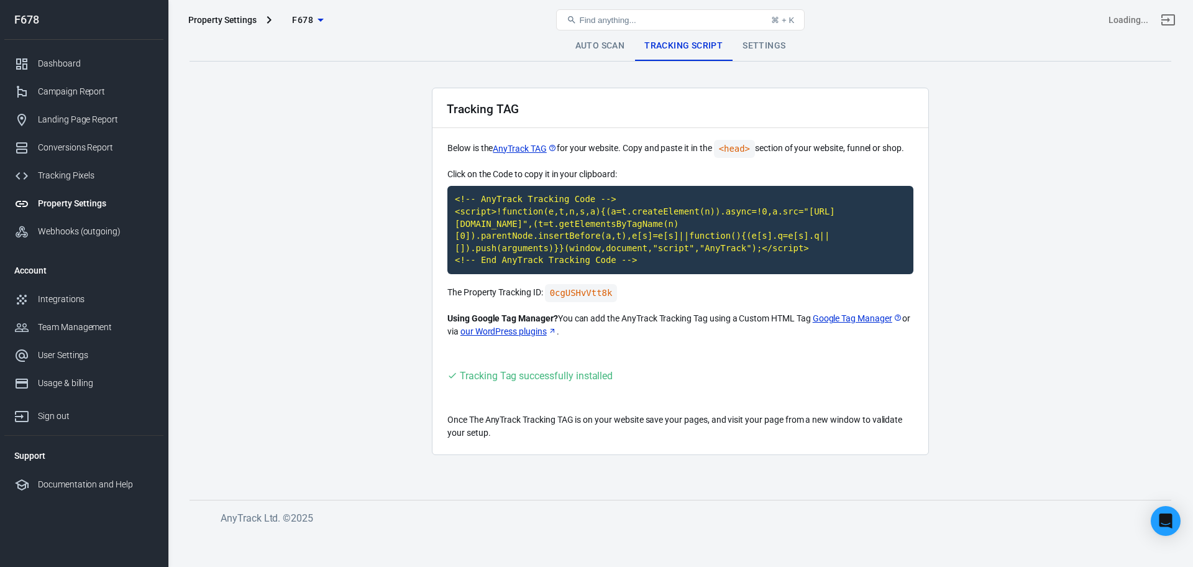 The height and width of the screenshot is (567, 1193). I want to click on a: Conversions Report, so click(84, 147).